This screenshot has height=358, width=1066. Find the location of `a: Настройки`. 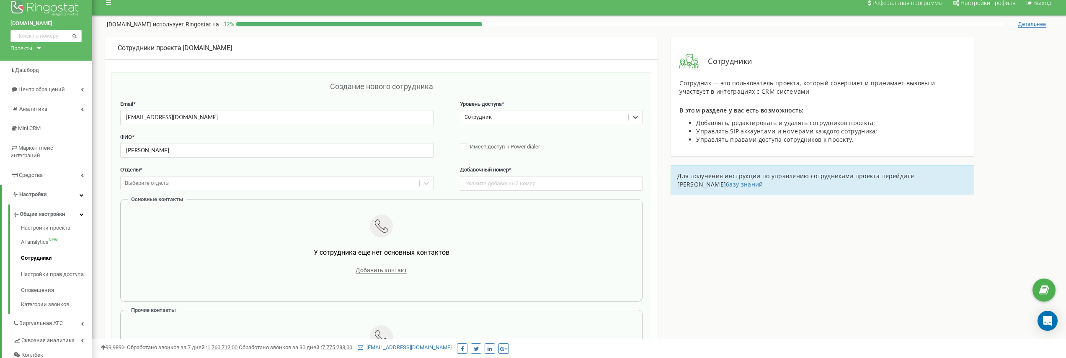

a: Настройки is located at coordinates (47, 195).